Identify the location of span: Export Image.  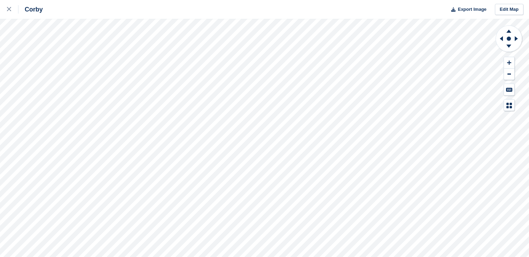
(472, 9).